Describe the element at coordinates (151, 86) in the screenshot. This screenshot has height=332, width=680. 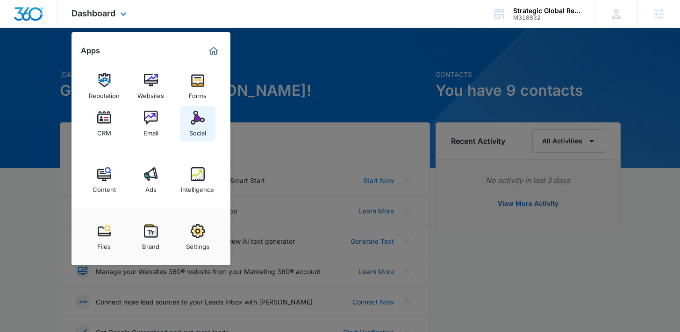
I see `a: Websites` at that location.